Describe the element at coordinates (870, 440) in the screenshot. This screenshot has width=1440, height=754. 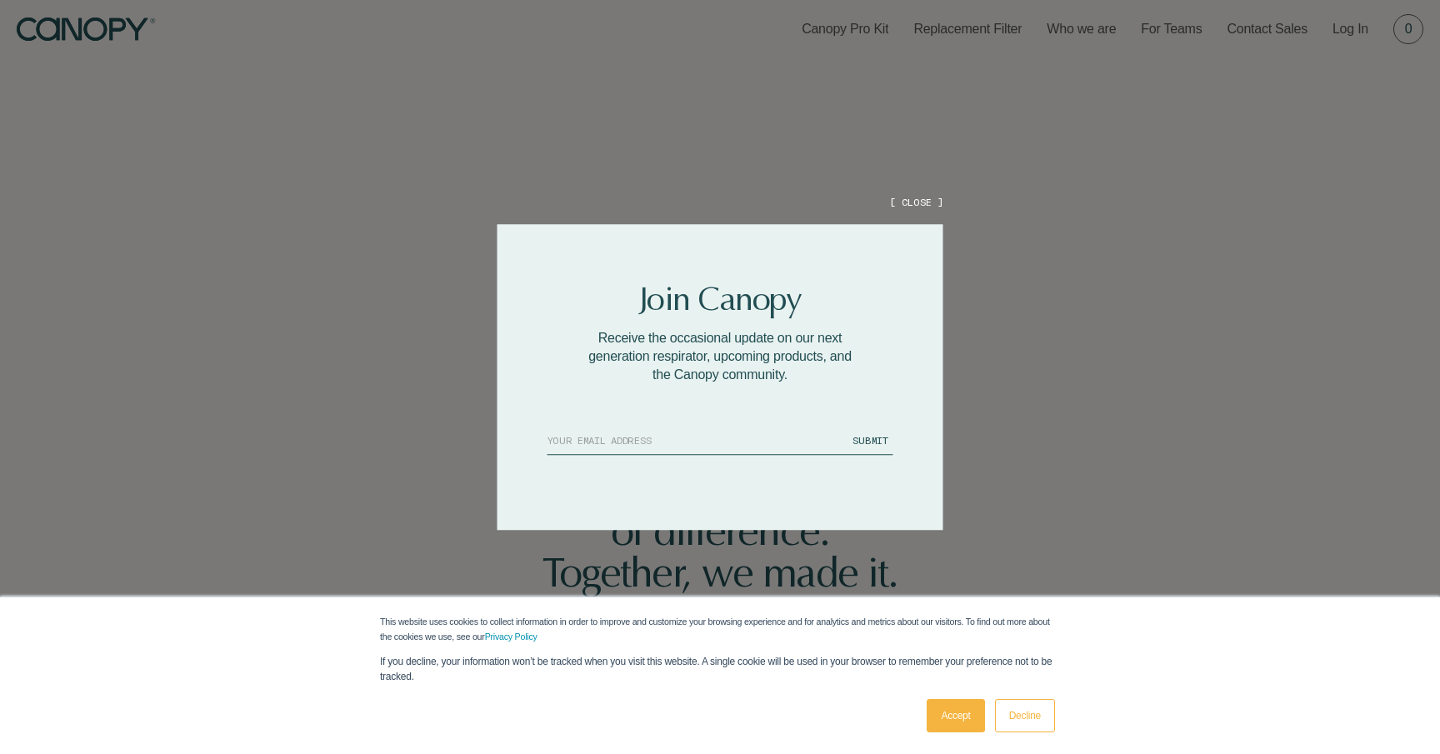
I see `span: SUBMIT` at that location.